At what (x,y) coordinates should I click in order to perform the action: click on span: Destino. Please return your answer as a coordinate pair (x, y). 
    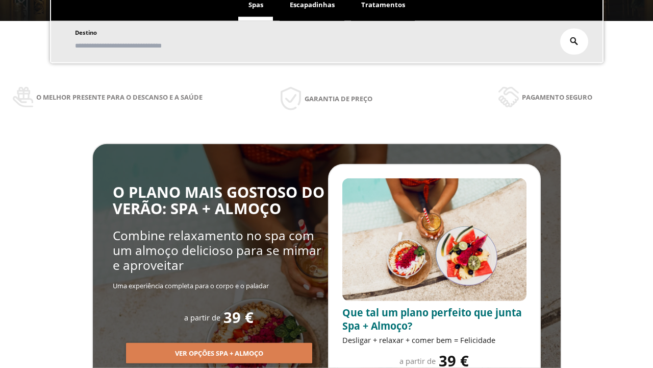
    Looking at the image, I should click on (86, 32).